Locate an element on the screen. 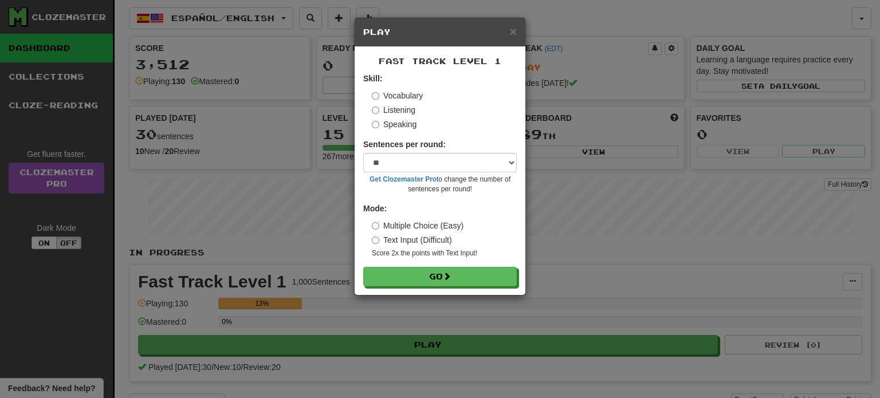 Image resolution: width=880 pixels, height=398 pixels. button: Close is located at coordinates (514, 31).